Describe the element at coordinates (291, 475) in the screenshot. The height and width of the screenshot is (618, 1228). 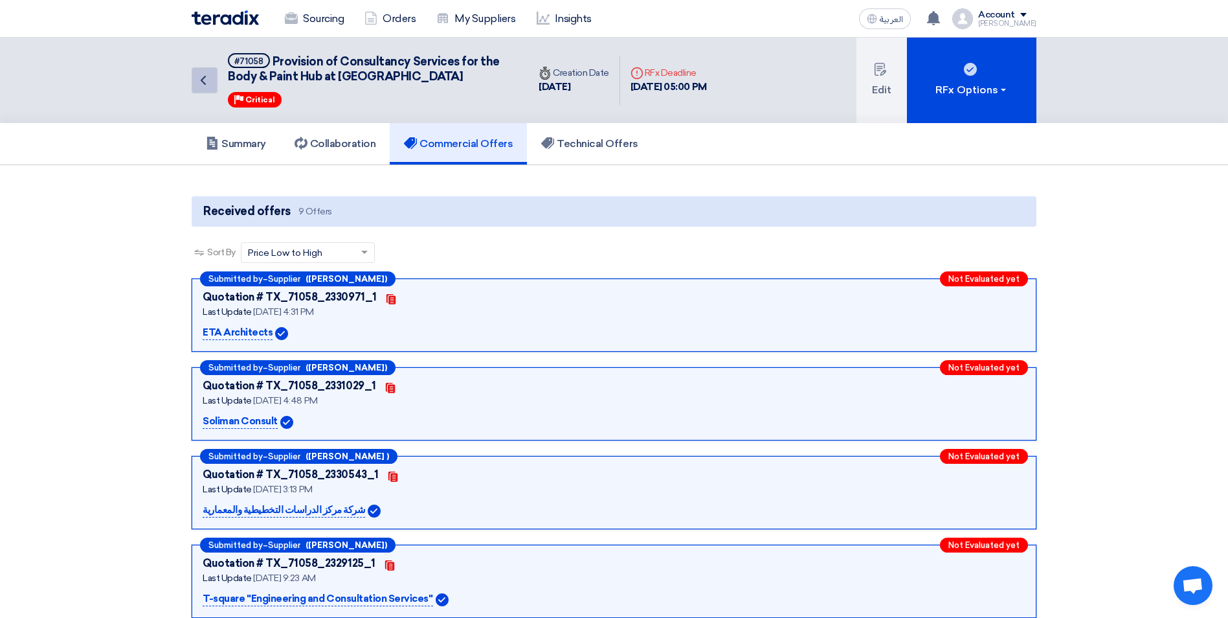
I see `div: Quotation # TX_71058_2330543_1` at that location.